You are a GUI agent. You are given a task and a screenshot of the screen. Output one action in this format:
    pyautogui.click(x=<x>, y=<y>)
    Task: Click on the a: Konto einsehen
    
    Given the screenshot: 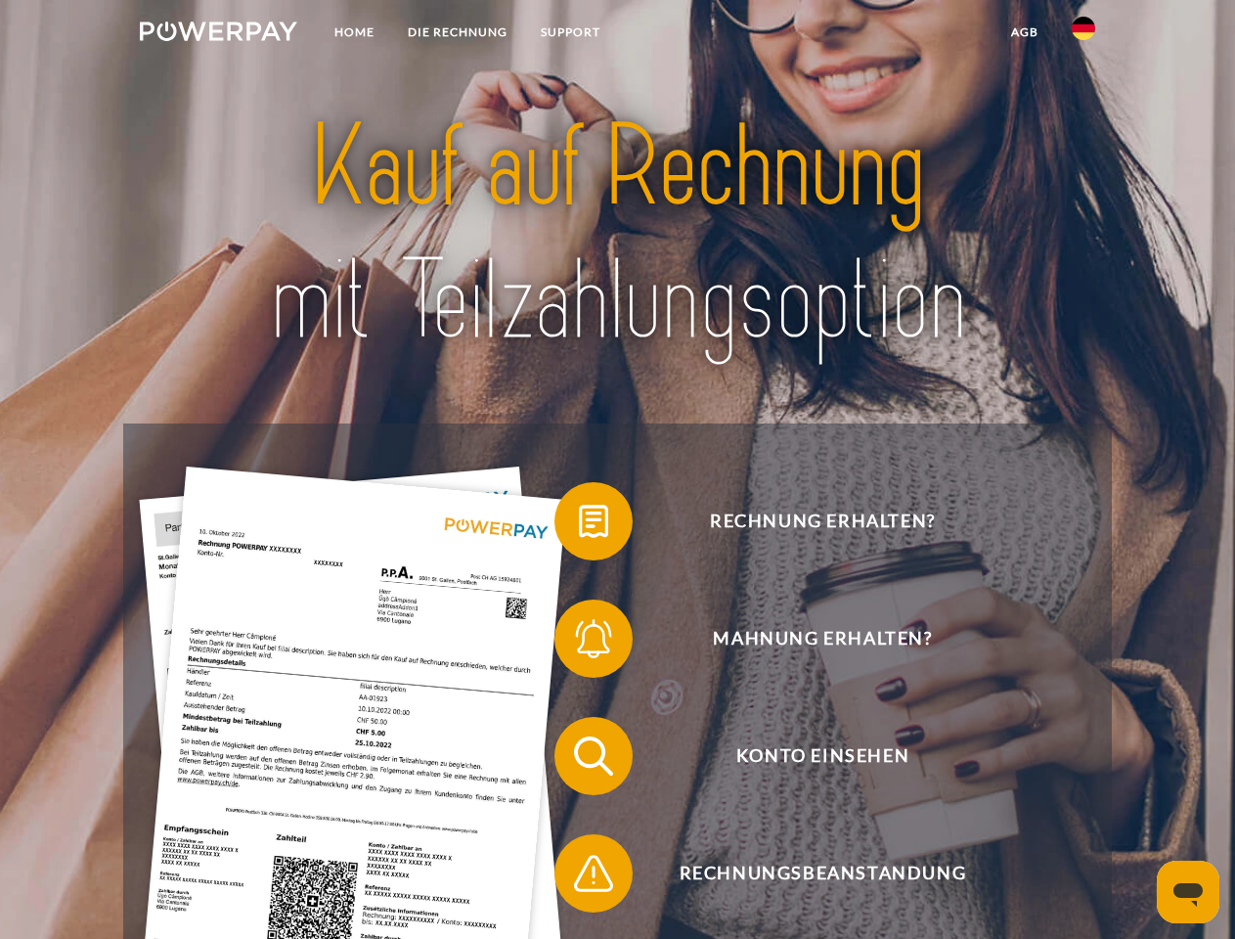 What is the action you would take?
    pyautogui.click(x=809, y=756)
    